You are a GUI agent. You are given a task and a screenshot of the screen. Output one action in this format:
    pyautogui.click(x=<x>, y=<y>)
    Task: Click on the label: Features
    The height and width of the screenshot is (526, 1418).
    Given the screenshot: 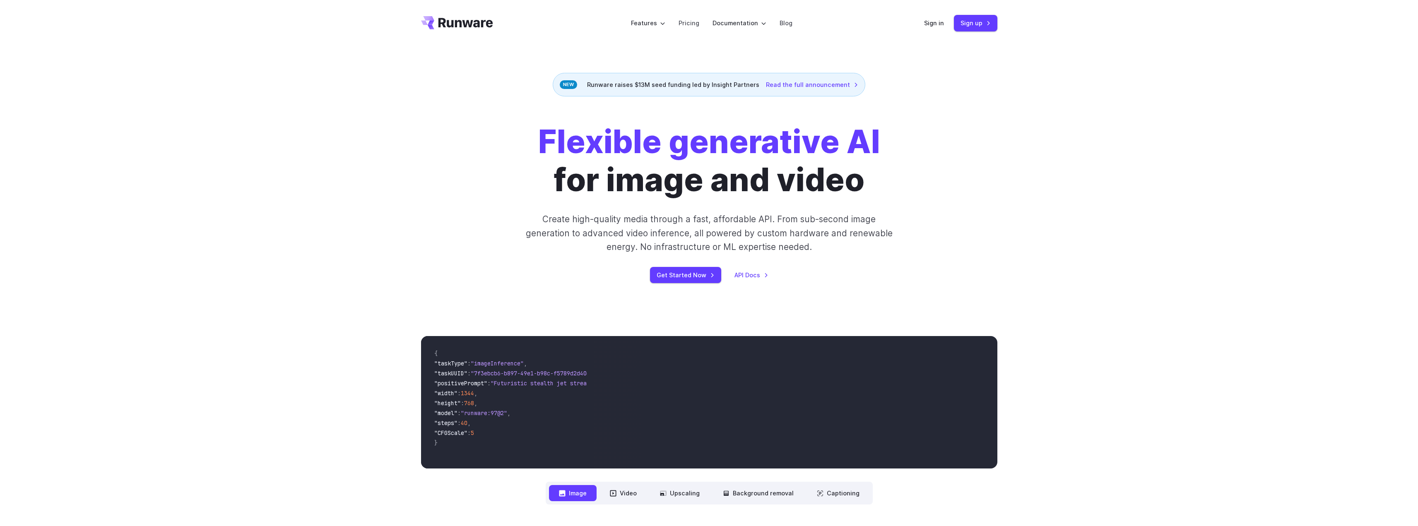 What is the action you would take?
    pyautogui.click(x=648, y=23)
    